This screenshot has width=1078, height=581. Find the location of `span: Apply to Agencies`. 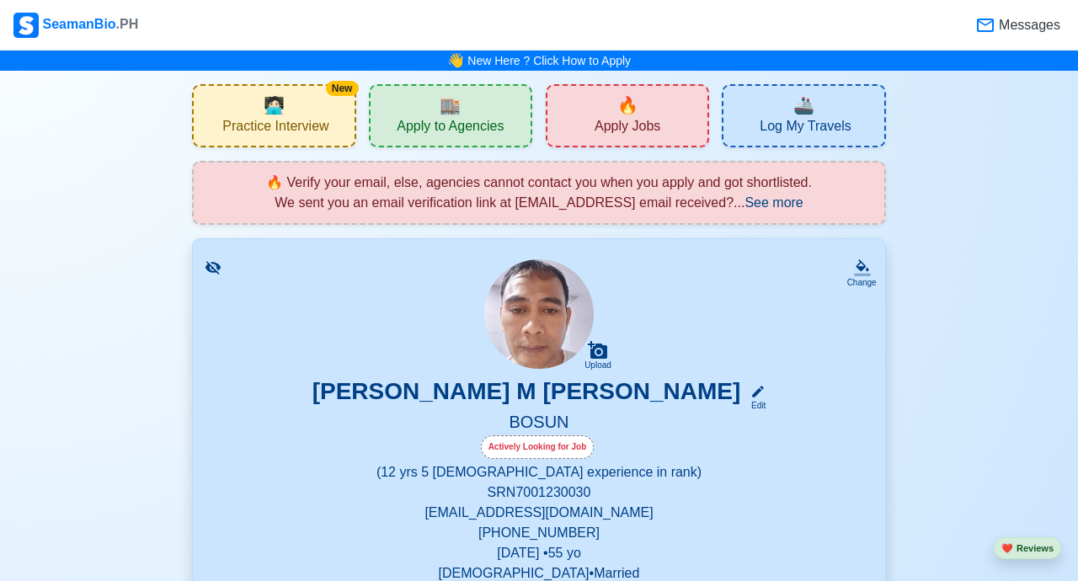

span: Apply to Agencies is located at coordinates (450, 128).